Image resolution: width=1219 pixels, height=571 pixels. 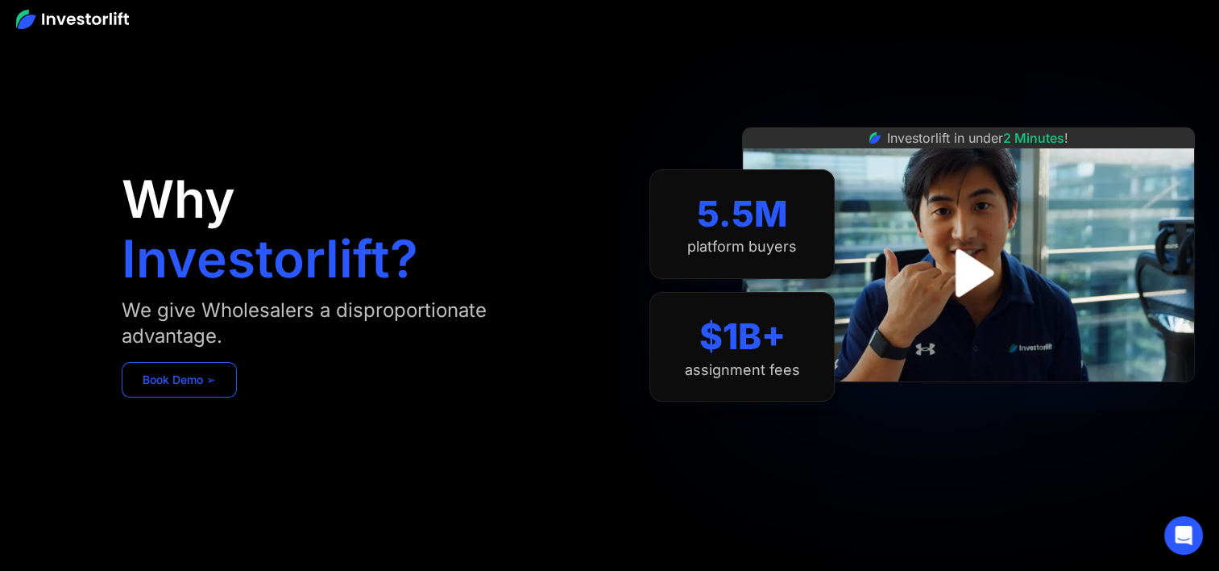 I want to click on div: Open Intercom Messenger, so click(x=1184, y=535).